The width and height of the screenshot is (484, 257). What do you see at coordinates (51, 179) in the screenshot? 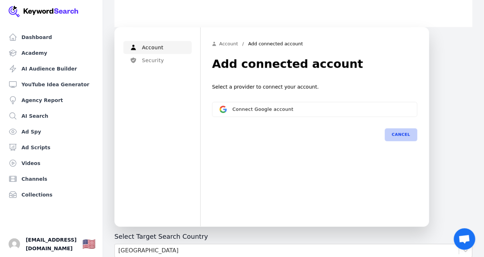
I see `a: Channels` at bounding box center [51, 179].